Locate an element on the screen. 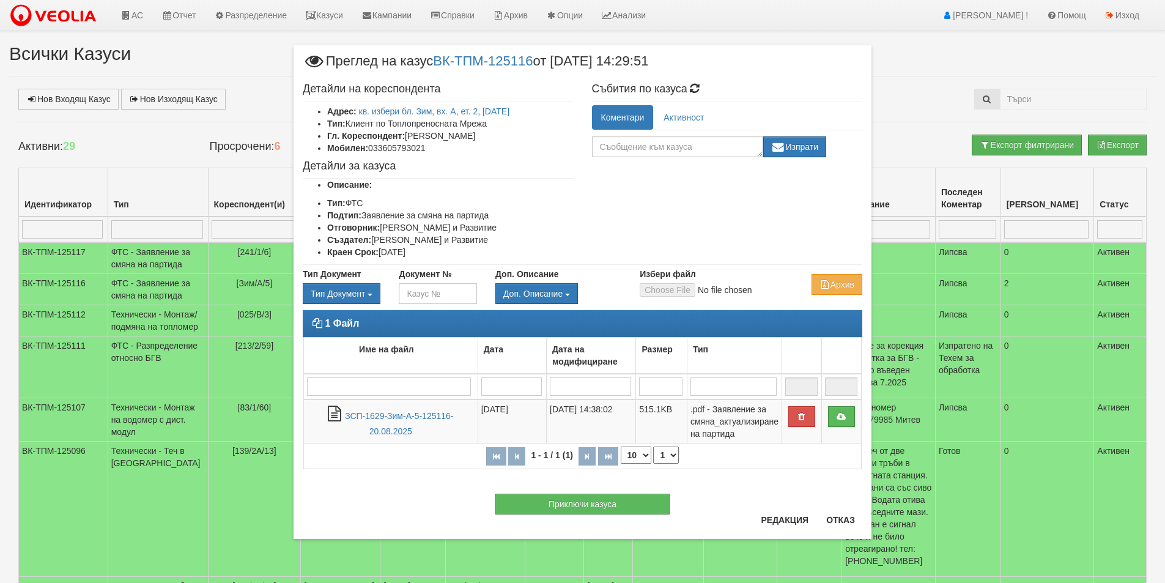 The image size is (1165, 583). li: ФТС is located at coordinates (450, 203).